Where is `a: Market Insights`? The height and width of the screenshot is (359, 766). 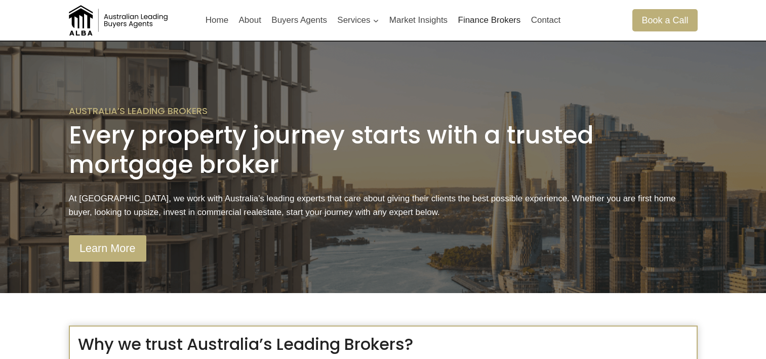
a: Market Insights is located at coordinates (419, 20).